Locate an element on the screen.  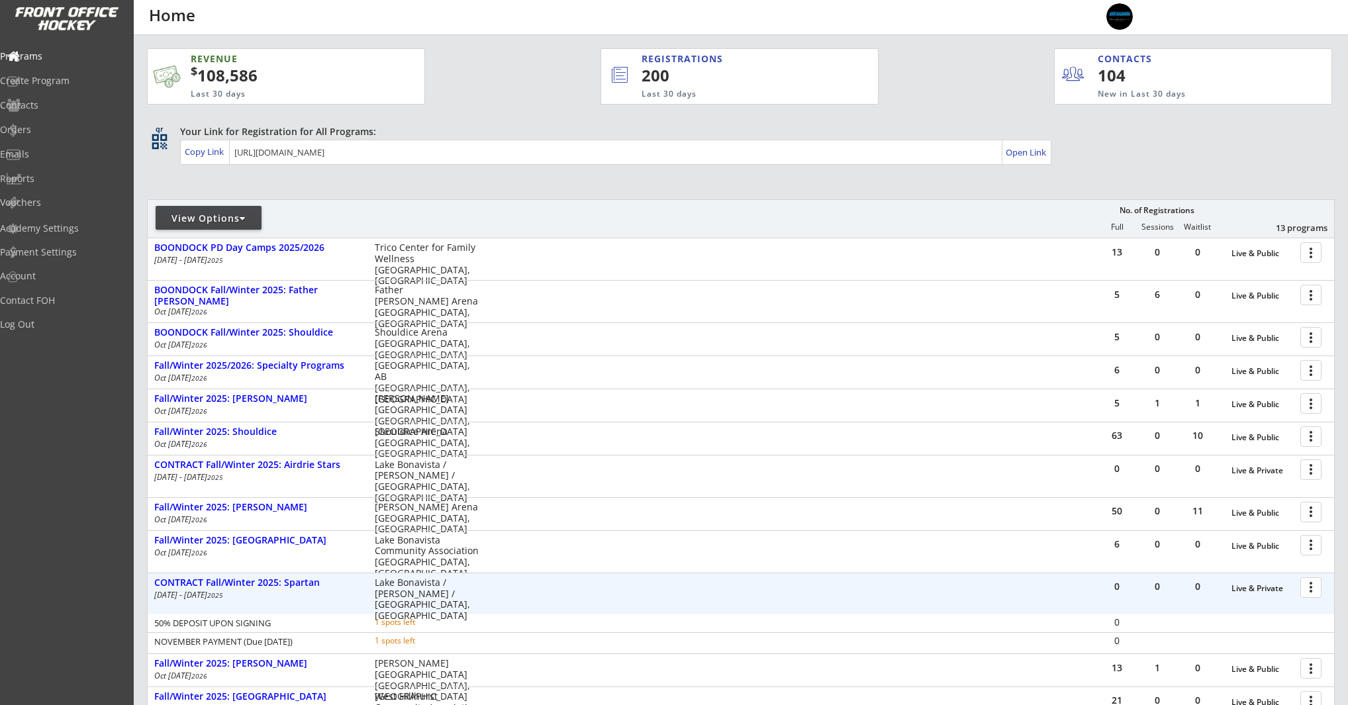
div: 63 is located at coordinates (1117, 436).